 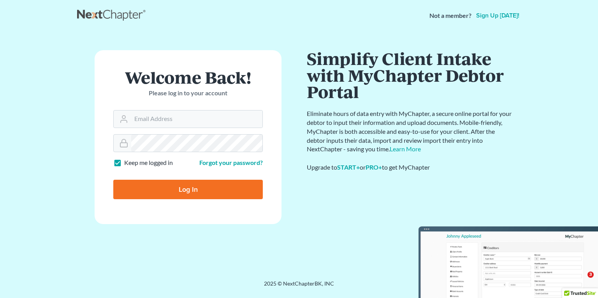 What do you see at coordinates (450, 16) in the screenshot?
I see `strong: Not a member?` at bounding box center [450, 16].